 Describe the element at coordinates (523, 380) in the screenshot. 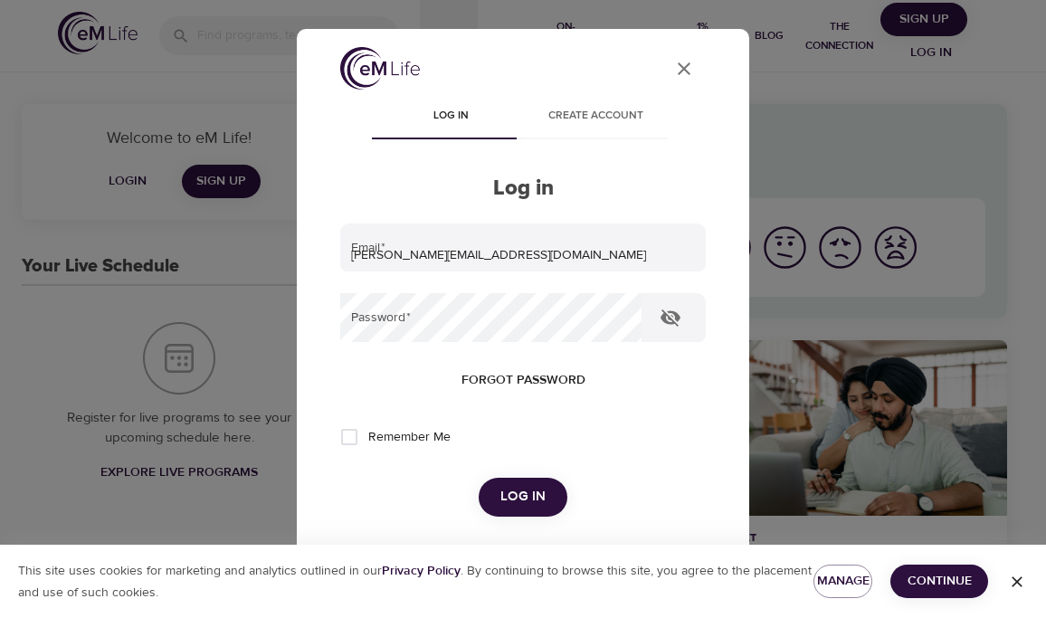

I see `button: Forgot password` at that location.